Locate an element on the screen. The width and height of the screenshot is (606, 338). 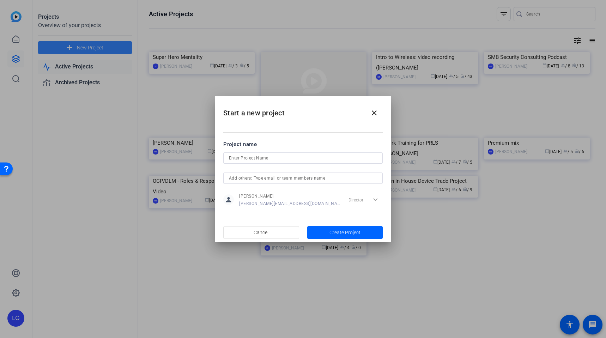
button: Create Project is located at coordinates (345, 233).